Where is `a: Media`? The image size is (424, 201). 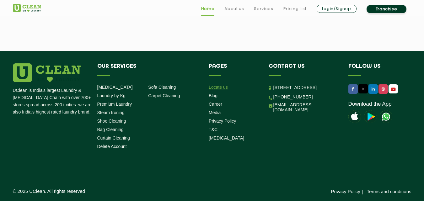
a: Media is located at coordinates (215, 113).